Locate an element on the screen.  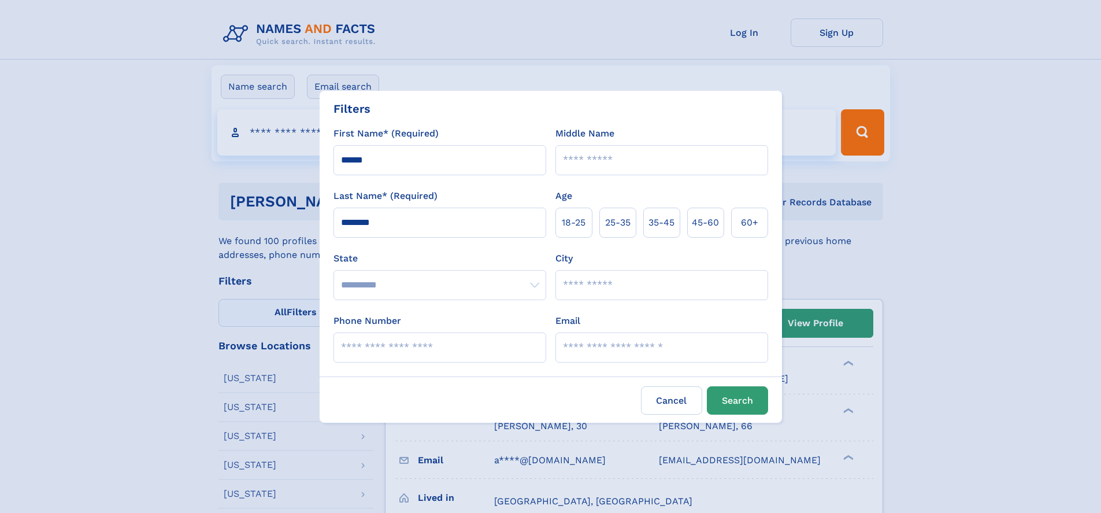
span: 60+ is located at coordinates (750, 223).